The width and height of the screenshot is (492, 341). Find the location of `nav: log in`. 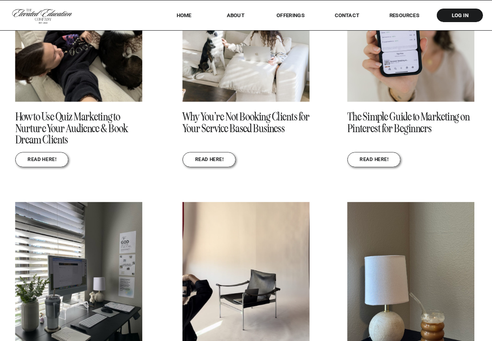

nav: log in is located at coordinates (459, 15).